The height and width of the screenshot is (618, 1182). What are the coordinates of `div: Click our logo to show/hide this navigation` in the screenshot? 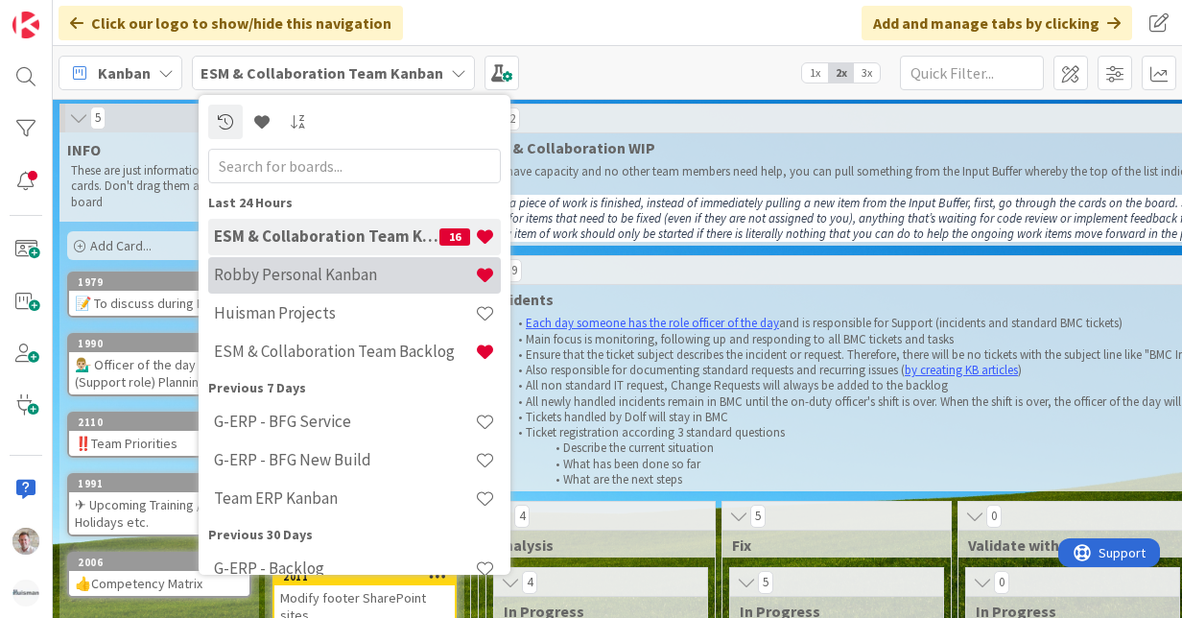 It's located at (230, 23).